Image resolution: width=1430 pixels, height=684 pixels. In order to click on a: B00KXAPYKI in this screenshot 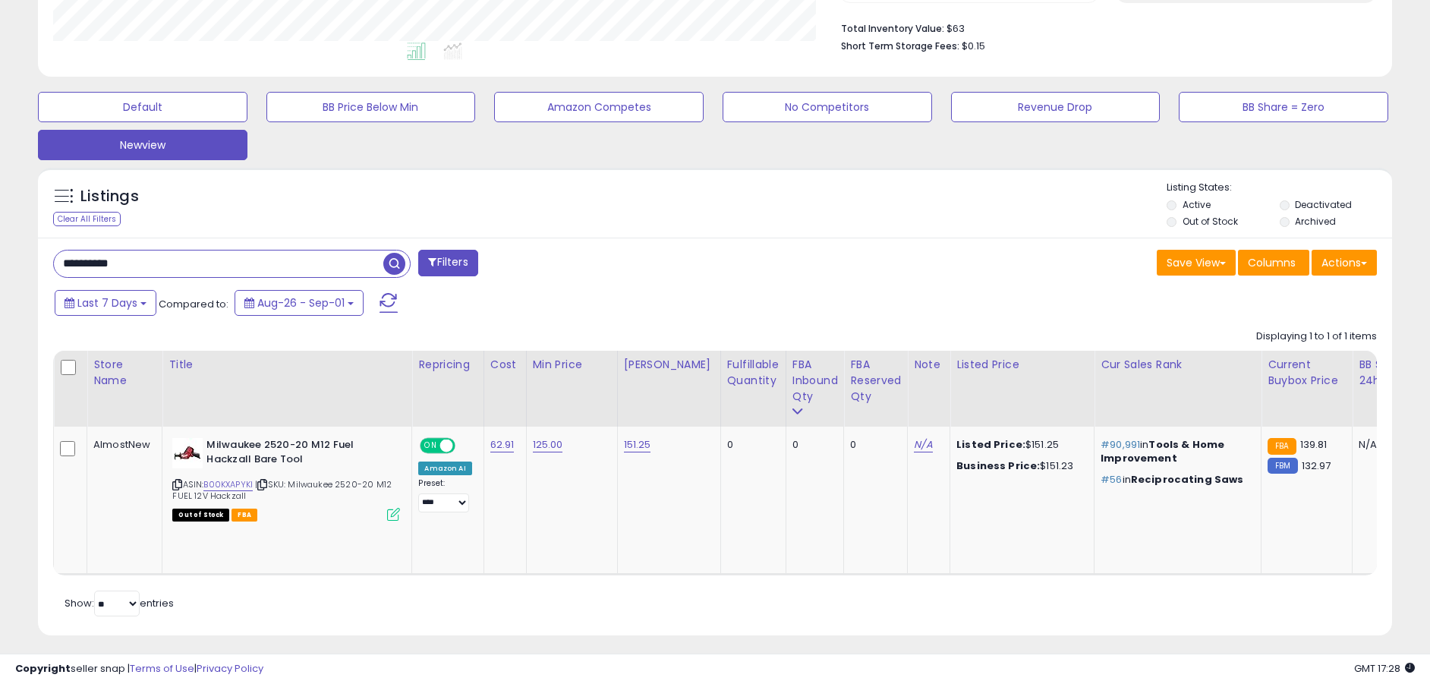, I will do `click(228, 484)`.